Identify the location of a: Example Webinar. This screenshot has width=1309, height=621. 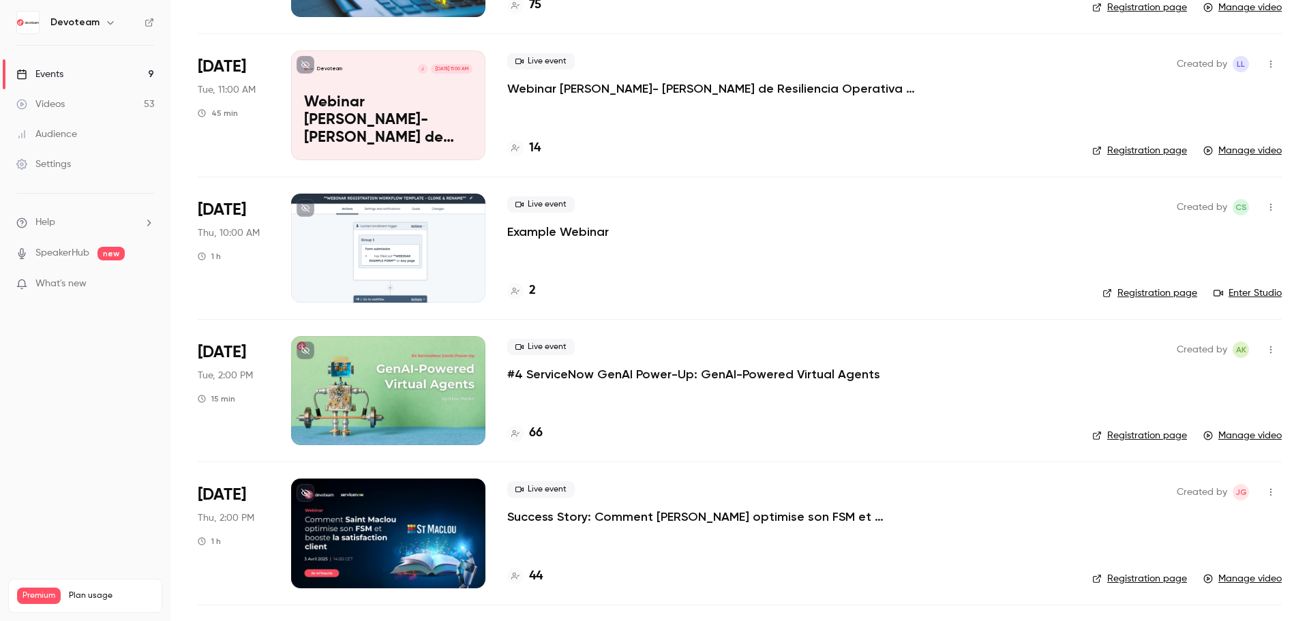
(558, 232).